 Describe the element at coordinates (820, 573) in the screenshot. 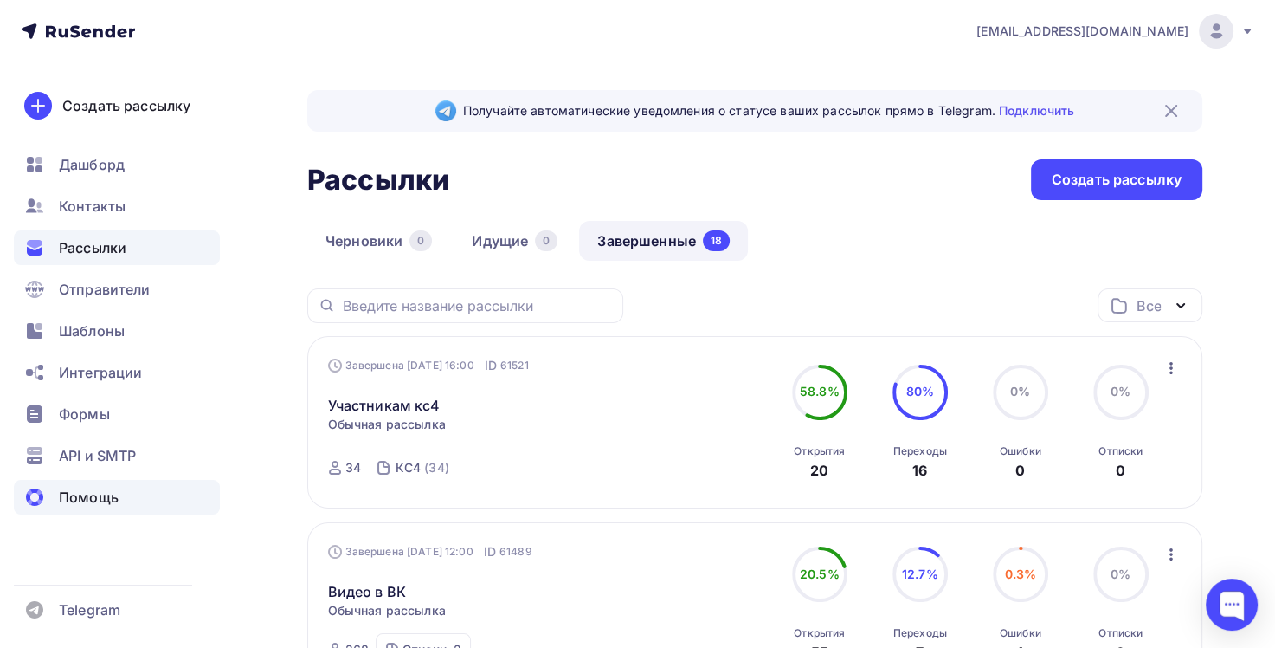

I see `span: 20.5%` at that location.